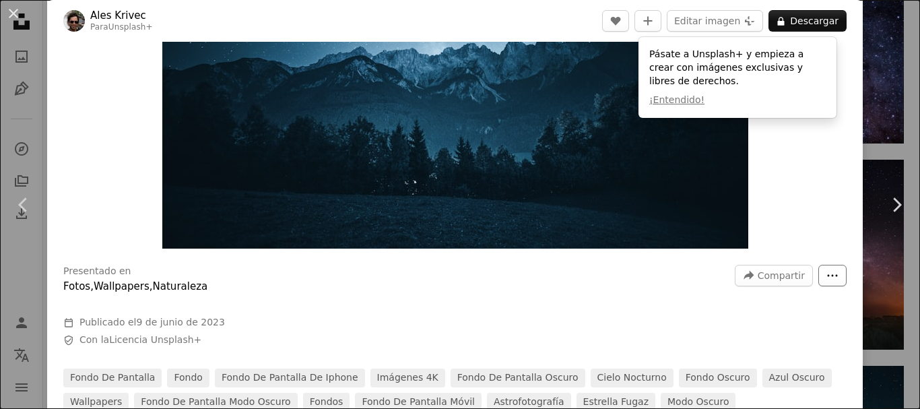  Describe the element at coordinates (121, 15) in the screenshot. I see `a: Ales Krivec` at that location.